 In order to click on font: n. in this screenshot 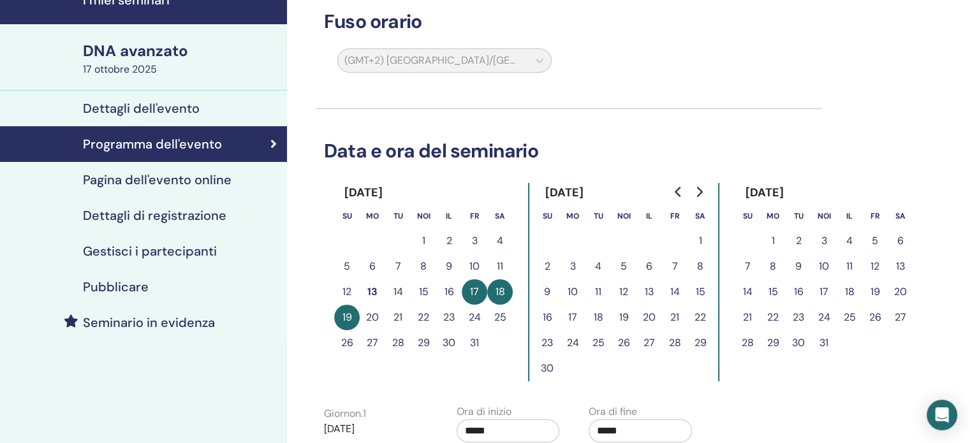, I will do `click(359, 413)`.